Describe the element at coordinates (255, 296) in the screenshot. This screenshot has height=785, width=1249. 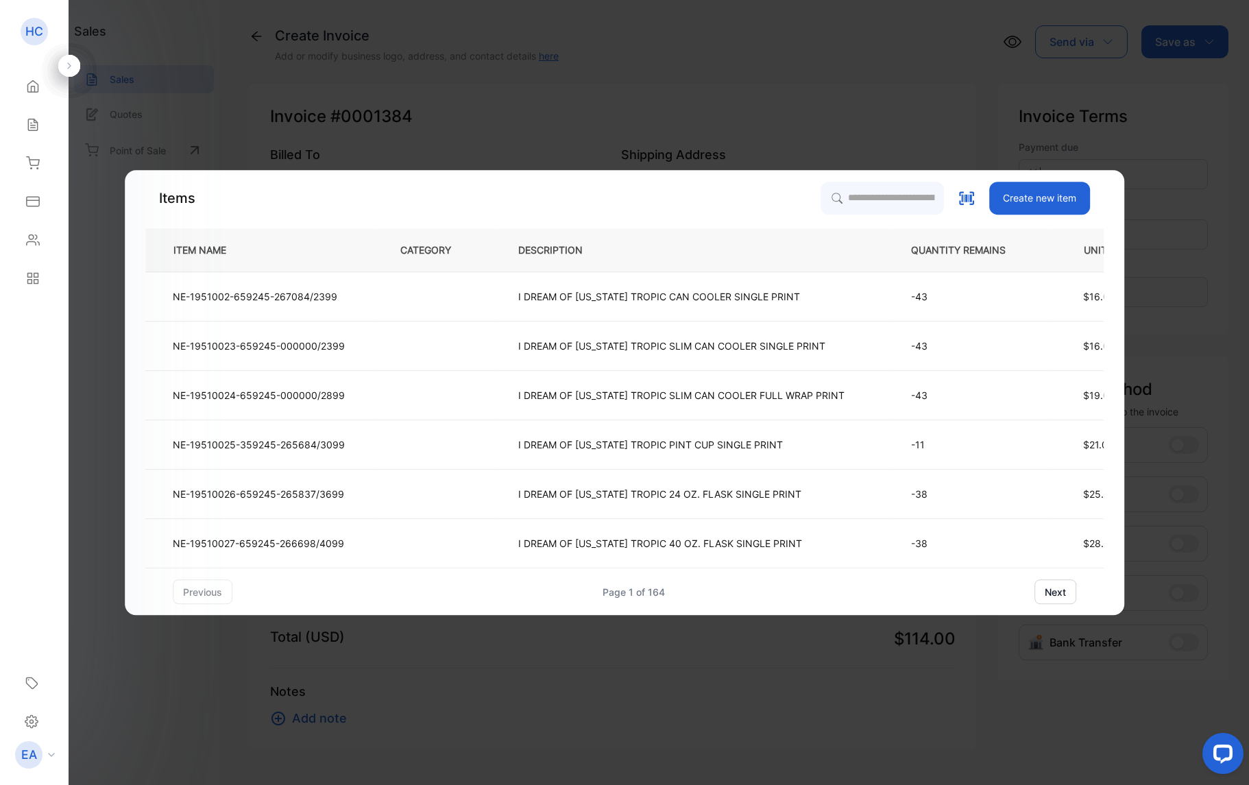
I see `p: NE-1951002-659245-267084/2399` at that location.